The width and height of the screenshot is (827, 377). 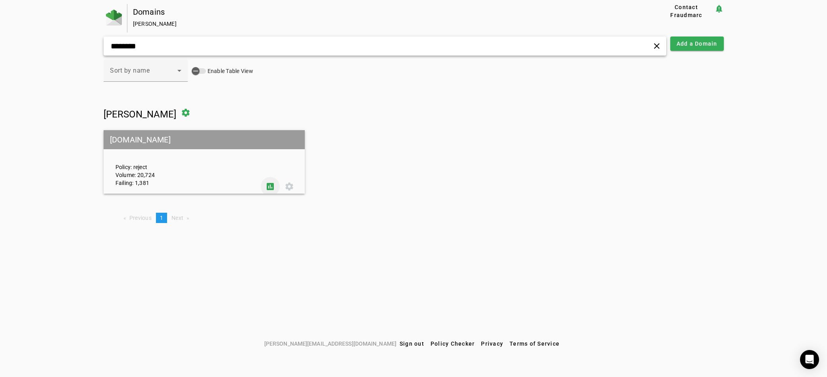 I want to click on button: Terms of Service, so click(x=535, y=344).